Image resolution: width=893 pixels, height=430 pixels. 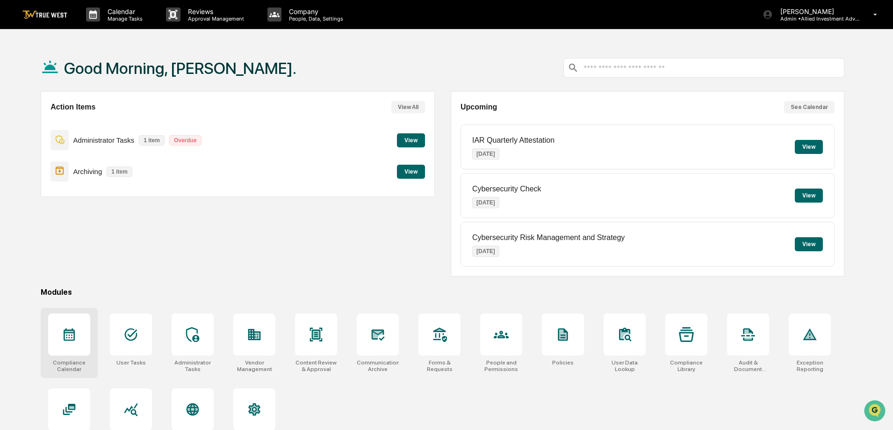 I want to click on p: Manage Tasks, so click(x=123, y=19).